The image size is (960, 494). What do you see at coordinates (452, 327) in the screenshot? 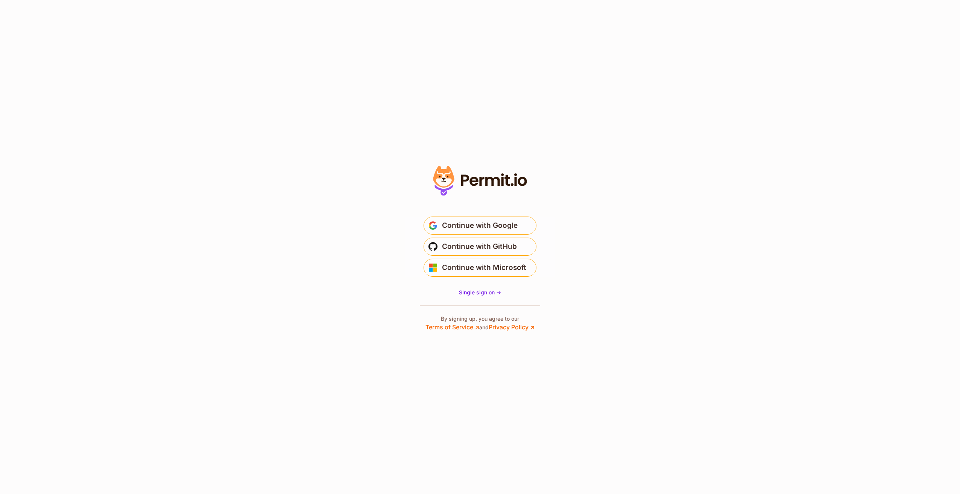
I see `a: Terms of Service ↗` at bounding box center [452, 327].